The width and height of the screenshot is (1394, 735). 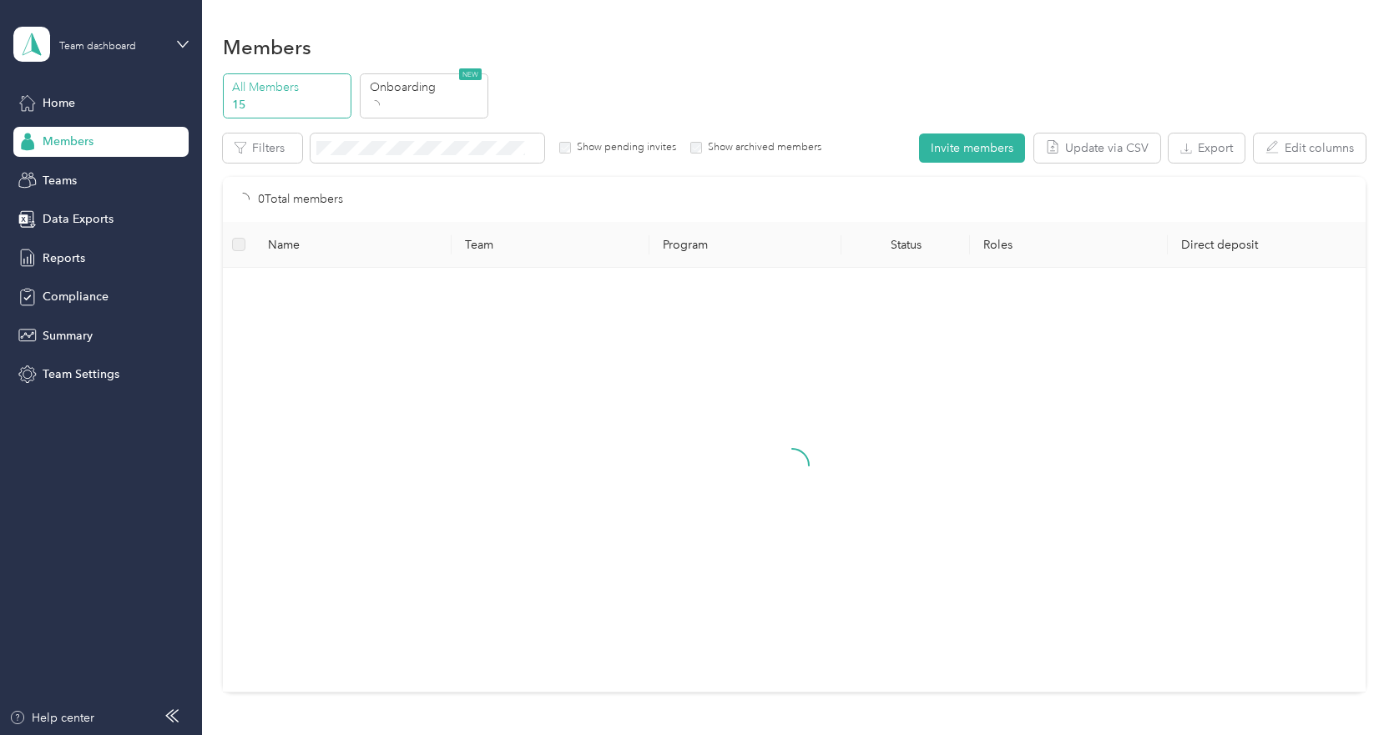 What do you see at coordinates (68, 335) in the screenshot?
I see `span: Summary` at bounding box center [68, 335].